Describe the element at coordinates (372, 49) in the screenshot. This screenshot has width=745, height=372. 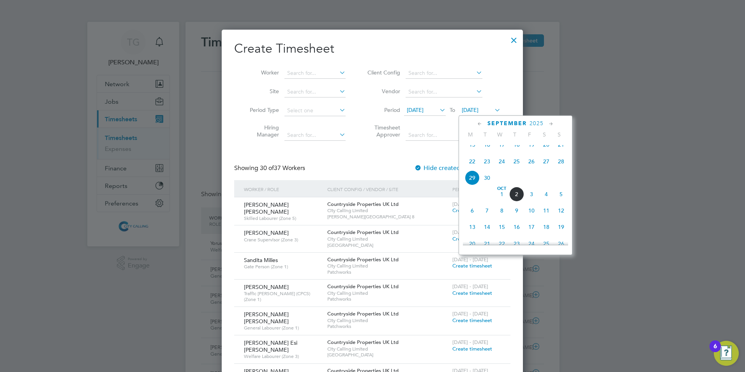
I see `h2: Create Timesheet` at that location.